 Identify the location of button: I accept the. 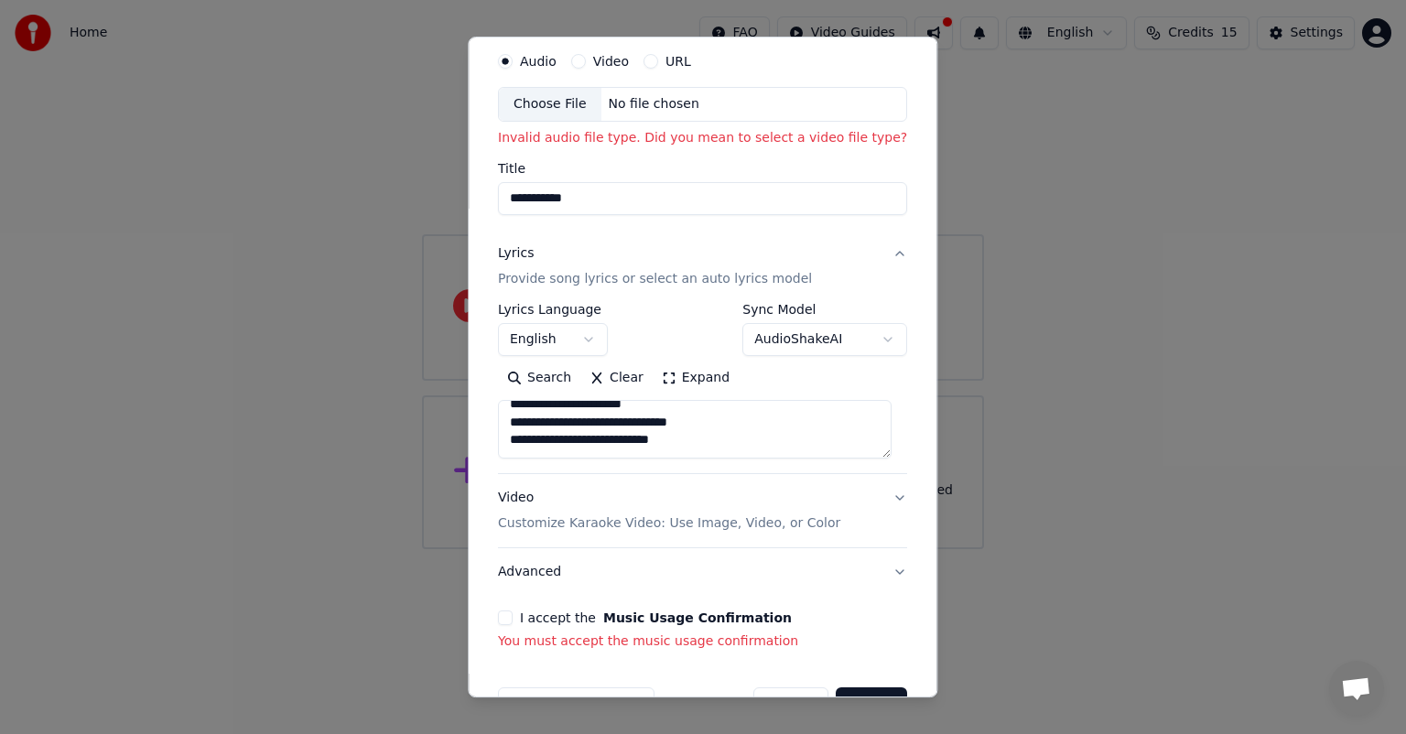
(697, 618).